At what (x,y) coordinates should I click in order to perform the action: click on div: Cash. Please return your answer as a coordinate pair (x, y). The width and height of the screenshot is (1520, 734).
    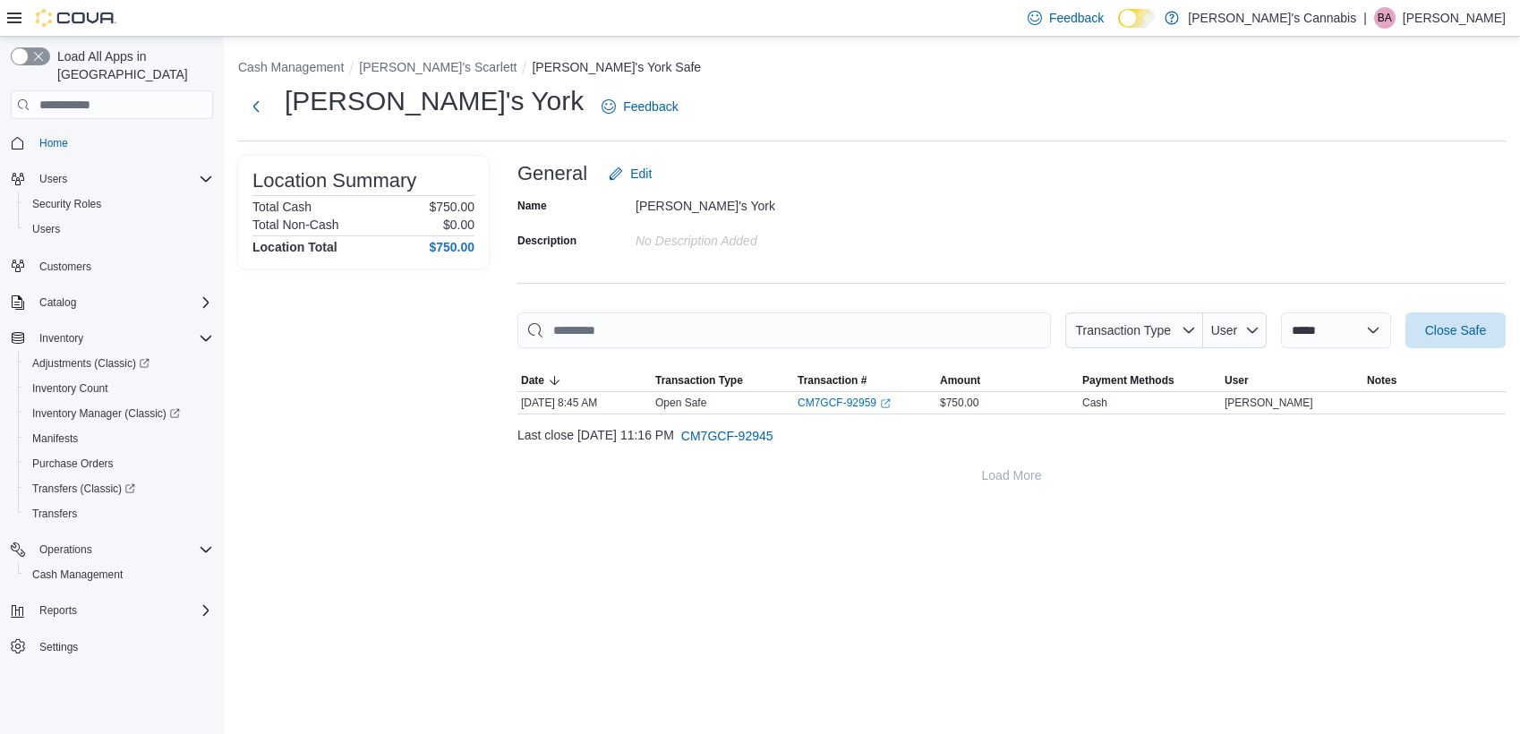
    Looking at the image, I should click on (1095, 403).